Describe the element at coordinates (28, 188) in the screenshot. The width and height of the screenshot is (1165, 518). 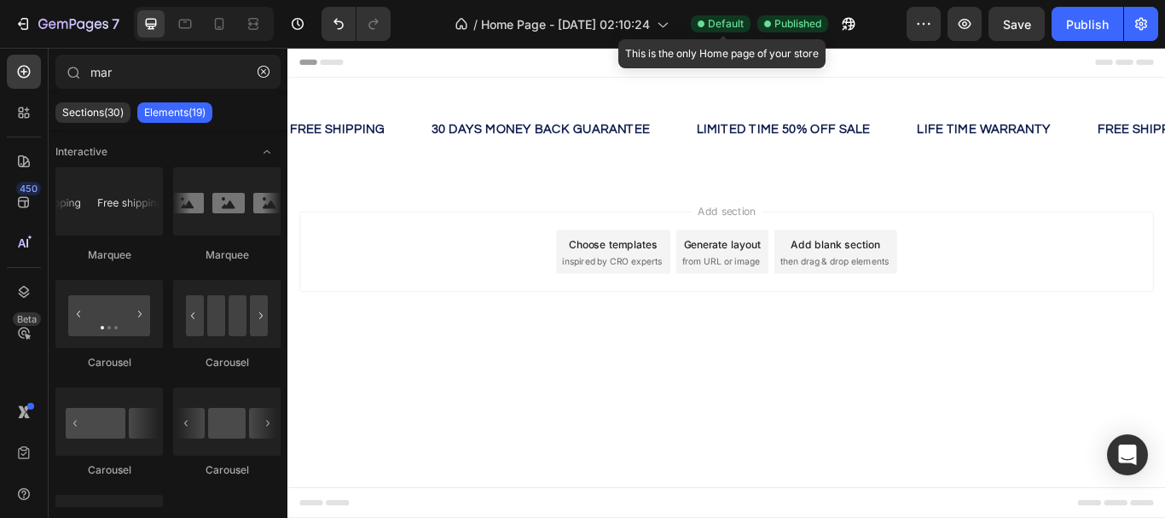
I see `div: 450` at that location.